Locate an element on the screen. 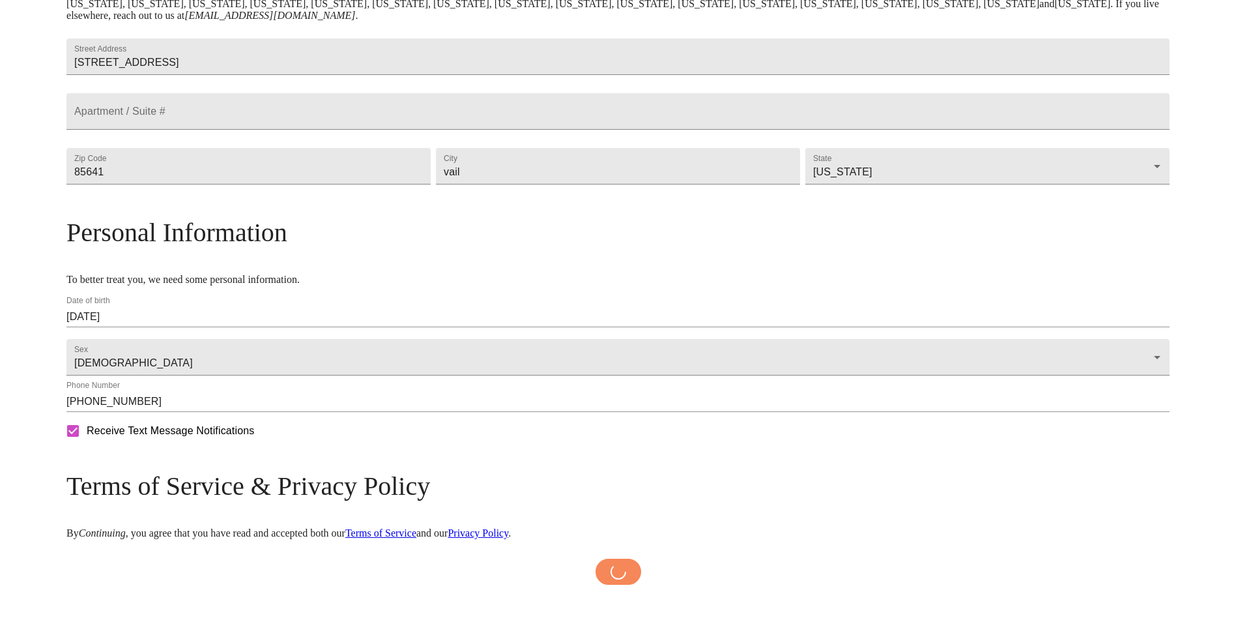  span: Receive Text Message Notifications is located at coordinates (170, 431).